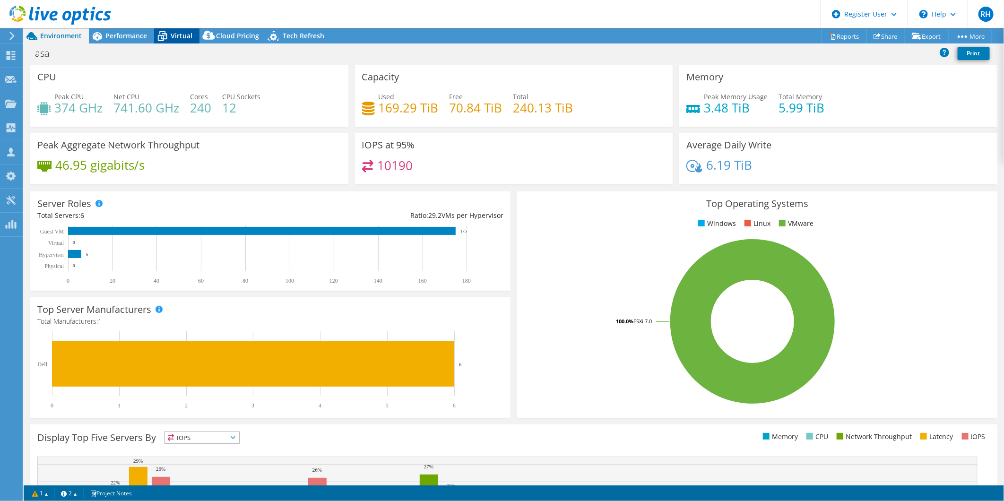 Image resolution: width=1004 pixels, height=501 pixels. I want to click on h4: 240, so click(200, 108).